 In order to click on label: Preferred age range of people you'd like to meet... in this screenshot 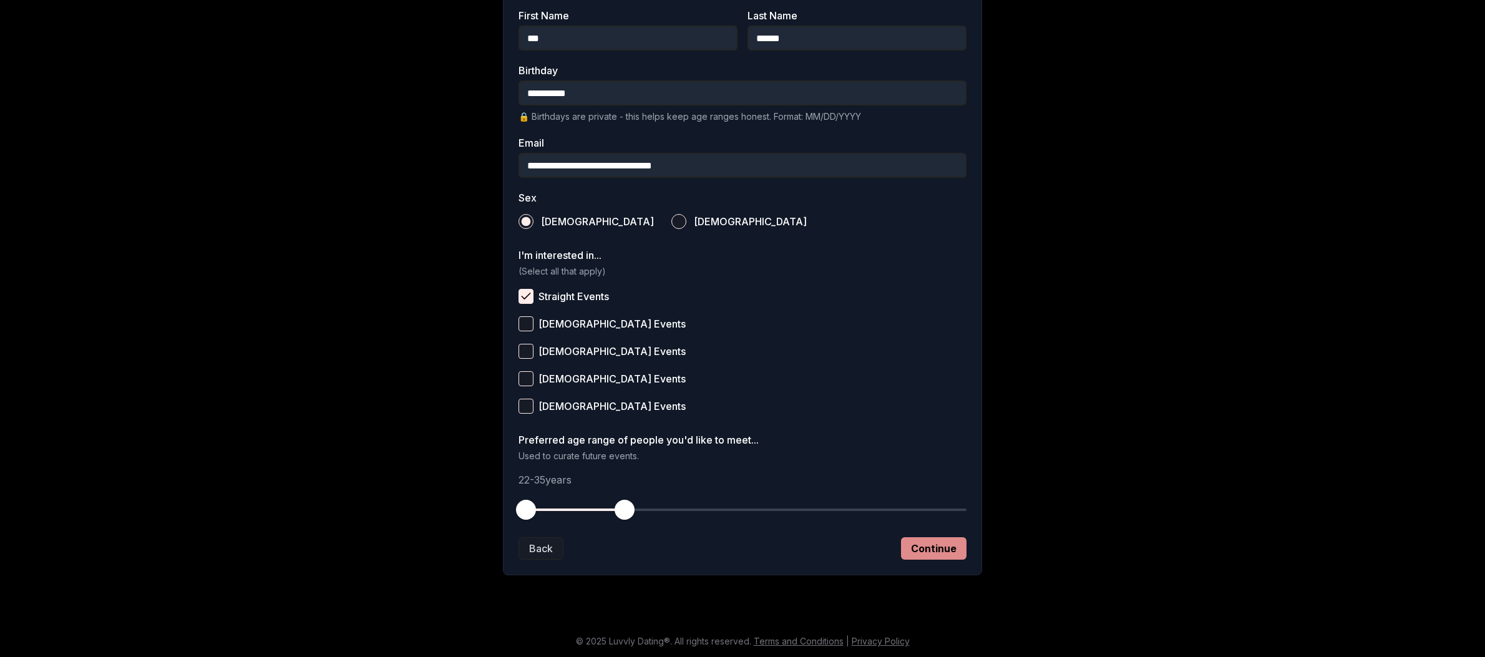, I will do `click(743, 440)`.